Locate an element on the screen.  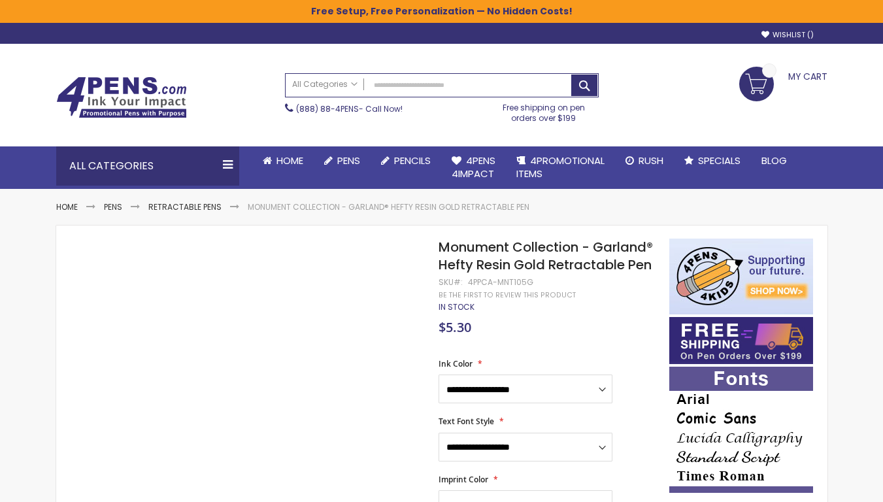
span: - Call Now! is located at coordinates (349, 108).